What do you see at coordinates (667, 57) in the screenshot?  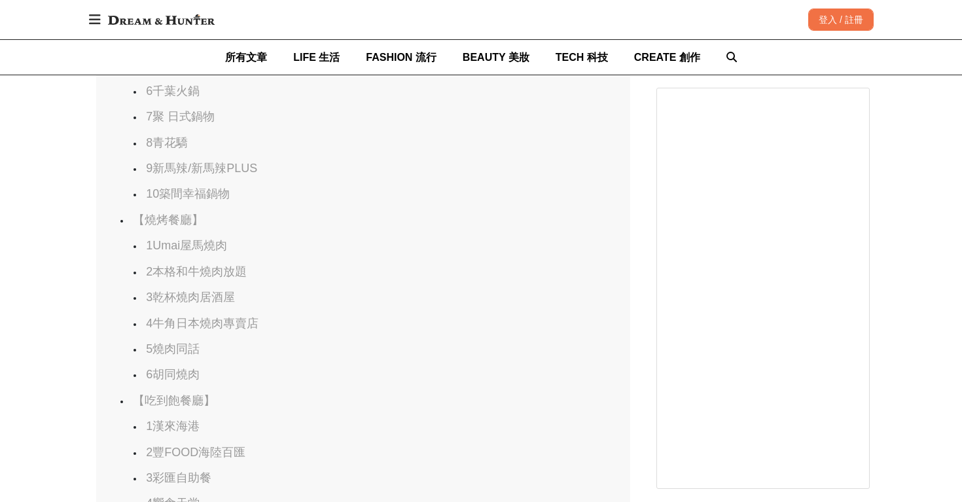 I see `a: CREATE 創作` at bounding box center [667, 57].